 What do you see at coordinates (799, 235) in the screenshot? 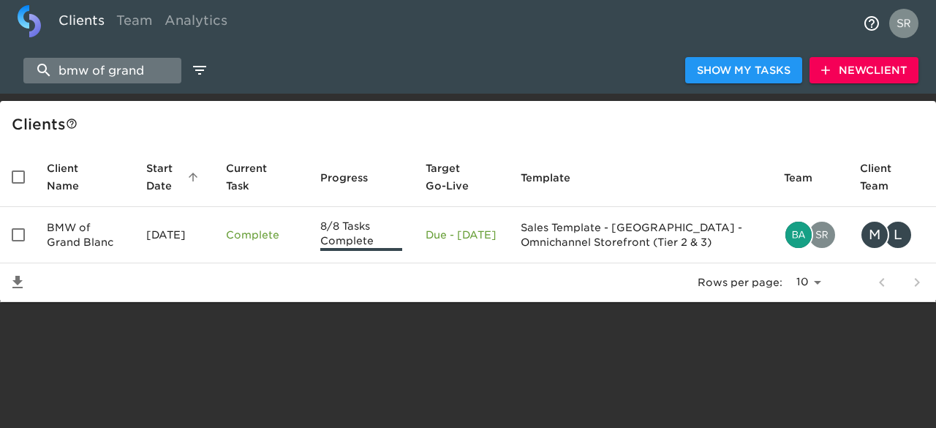
I see `img: bailey.rubin@cdk.com` at bounding box center [799, 235].